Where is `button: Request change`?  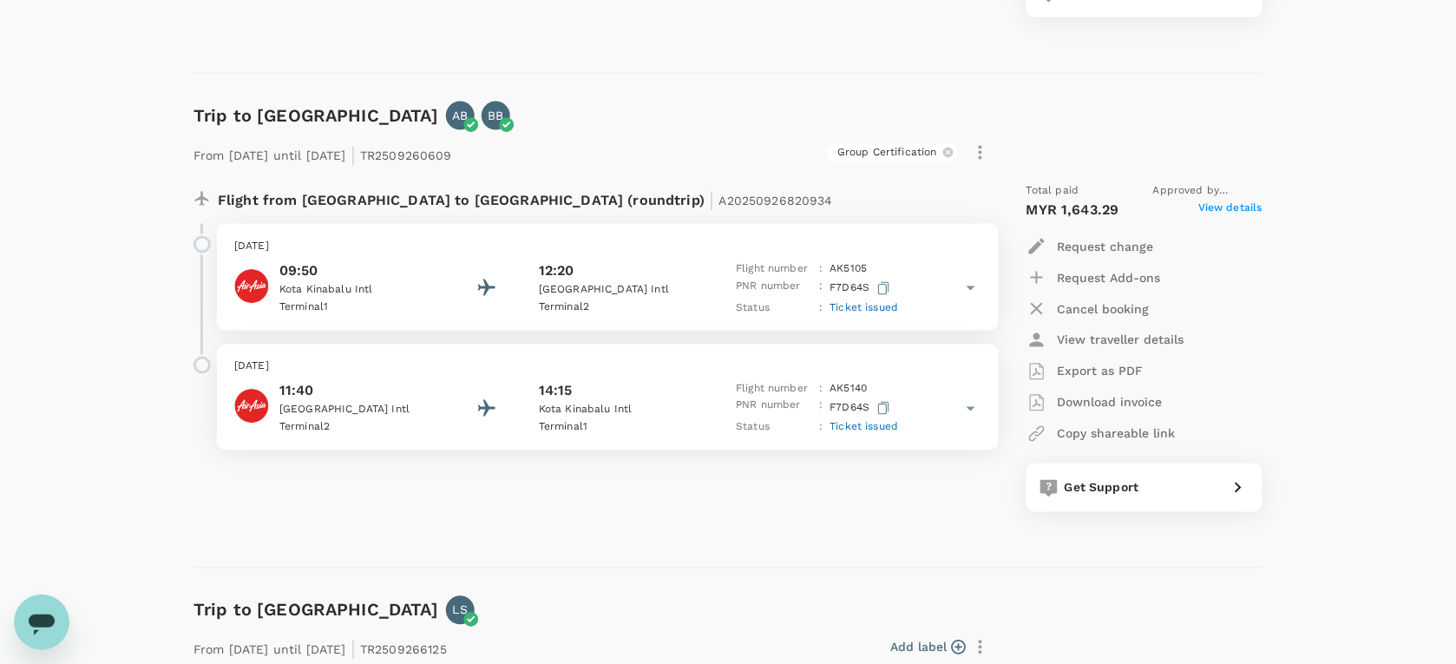
button: Request change is located at coordinates (1090, 246).